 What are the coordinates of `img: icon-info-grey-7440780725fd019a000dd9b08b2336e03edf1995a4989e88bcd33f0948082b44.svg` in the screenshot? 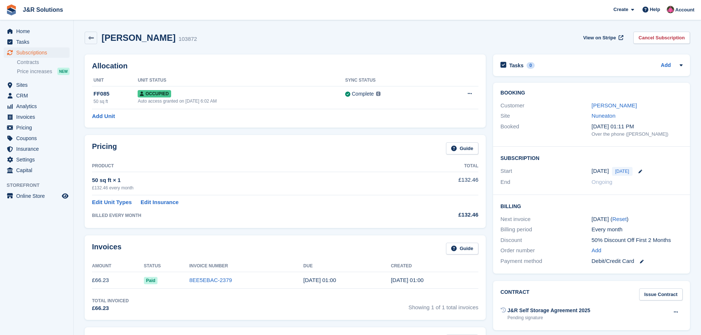 It's located at (379, 94).